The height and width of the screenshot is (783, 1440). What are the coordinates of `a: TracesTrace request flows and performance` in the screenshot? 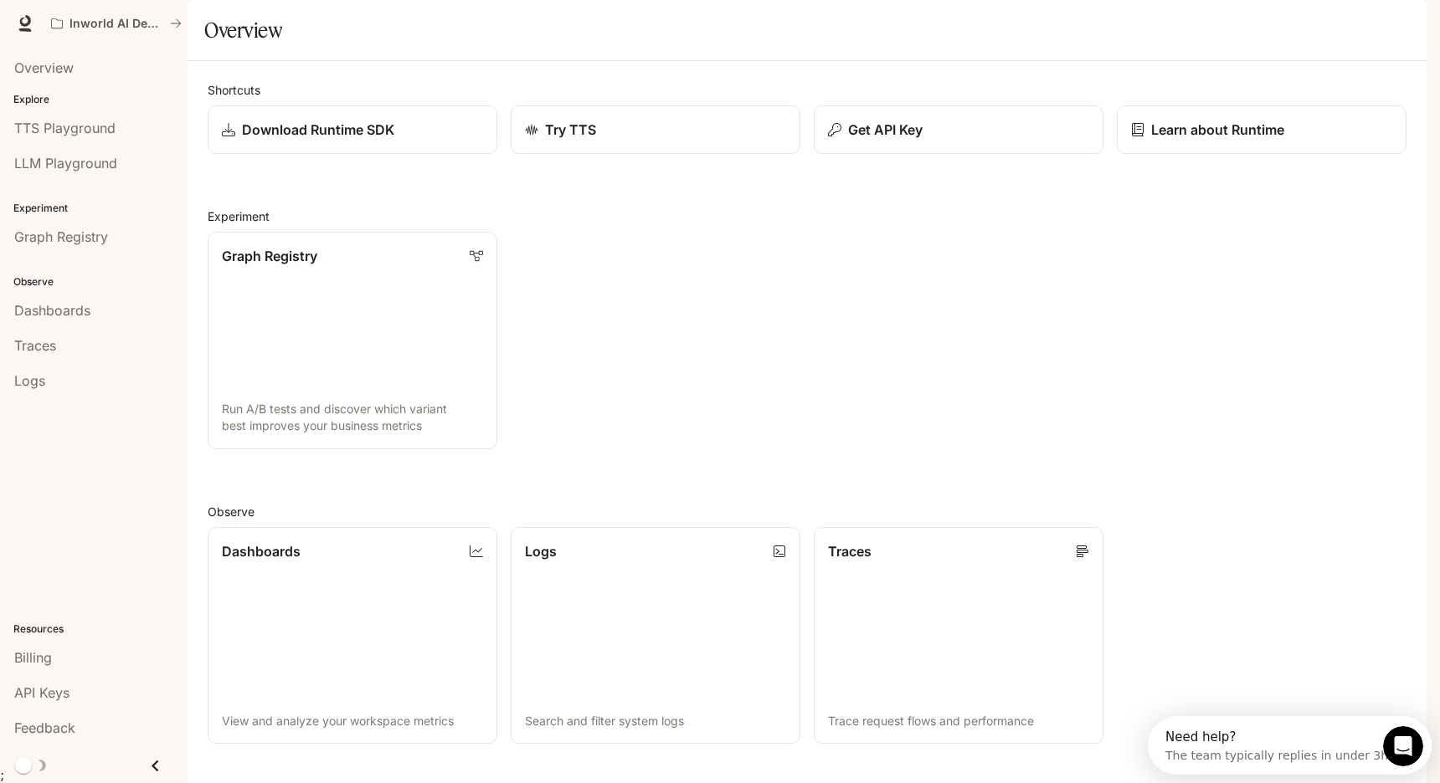 It's located at (958, 636).